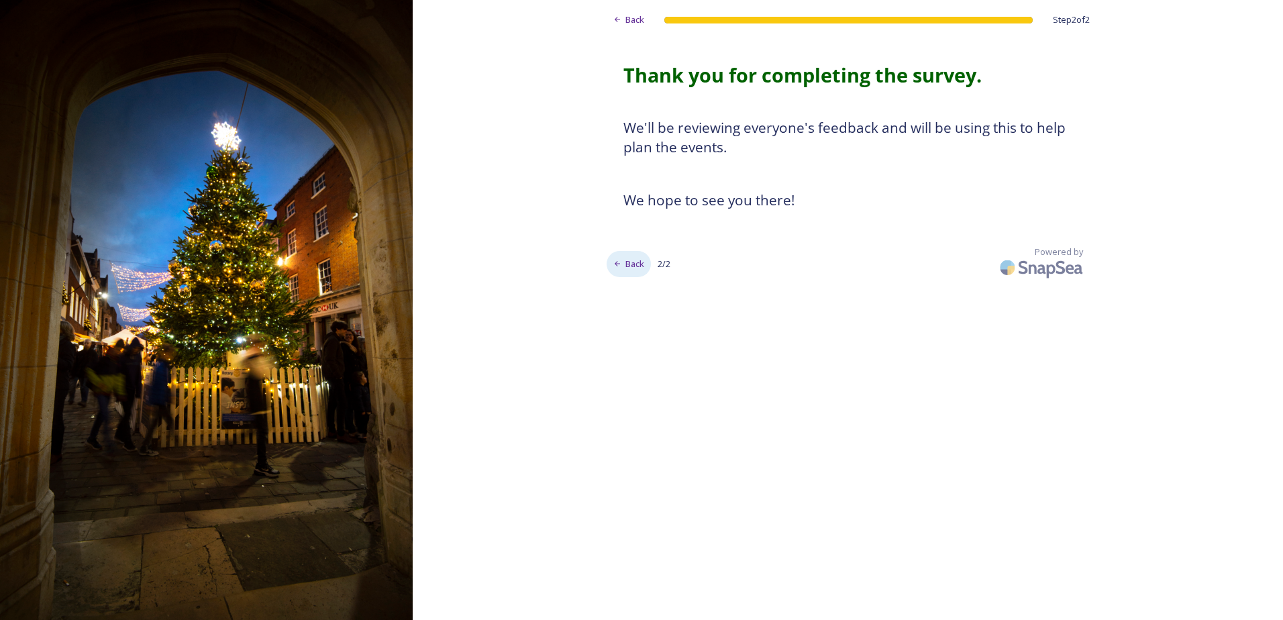 Image resolution: width=1283 pixels, height=620 pixels. Describe the element at coordinates (848, 201) in the screenshot. I see `h3: We hope to see you there!` at that location.